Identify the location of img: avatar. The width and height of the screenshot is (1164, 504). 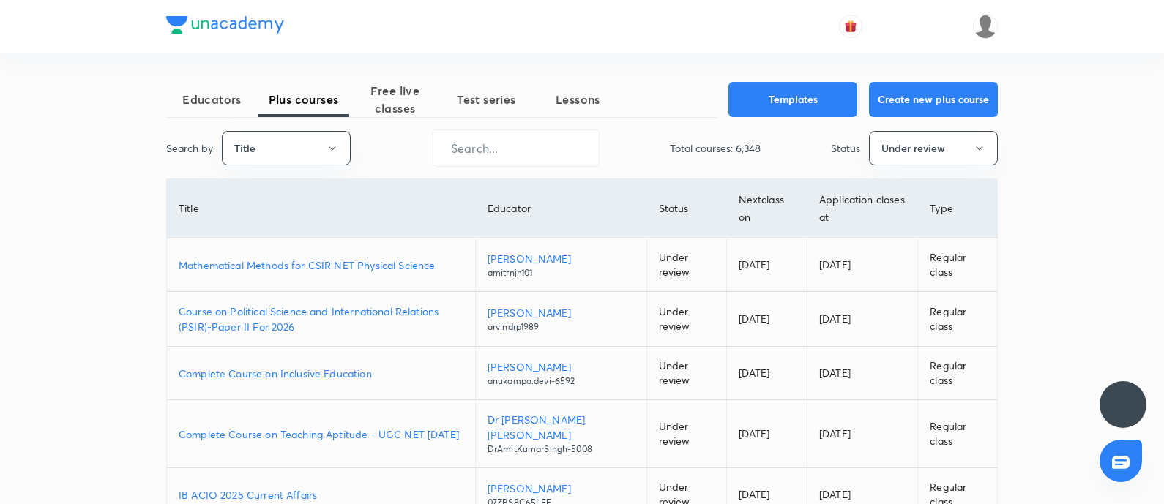
(850, 26).